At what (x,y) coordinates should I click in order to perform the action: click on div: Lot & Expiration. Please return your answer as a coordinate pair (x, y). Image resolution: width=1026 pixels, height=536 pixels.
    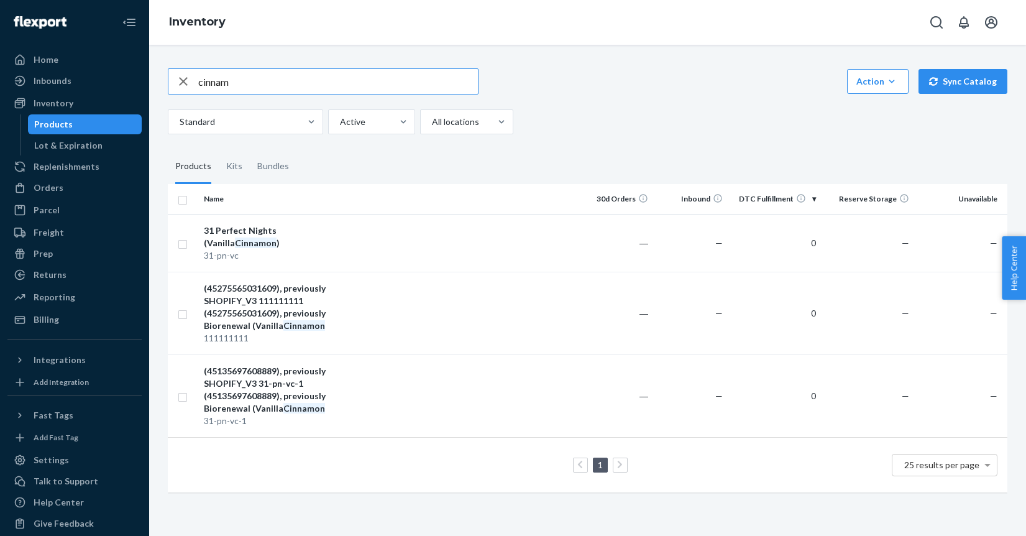
    Looking at the image, I should click on (68, 145).